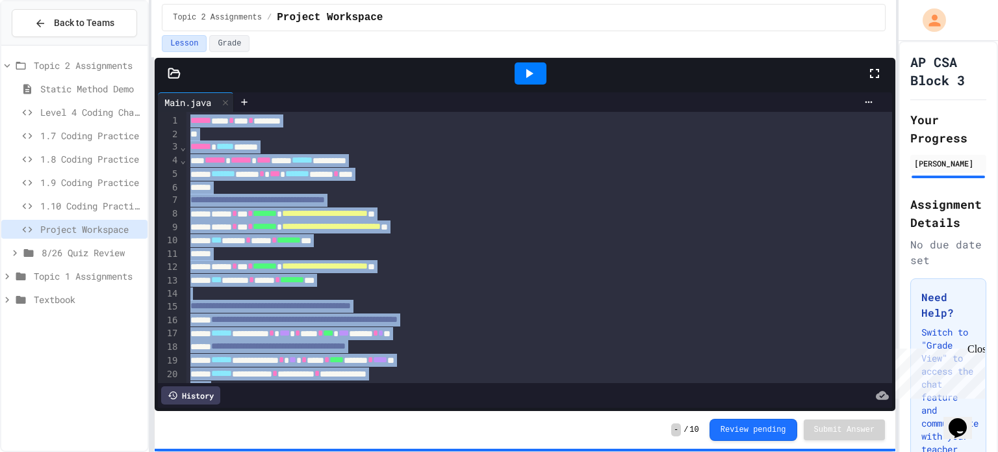 Image resolution: width=998 pixels, height=452 pixels. What do you see at coordinates (91, 135) in the screenshot?
I see `span: 1.7 Coding Practice` at bounding box center [91, 135].